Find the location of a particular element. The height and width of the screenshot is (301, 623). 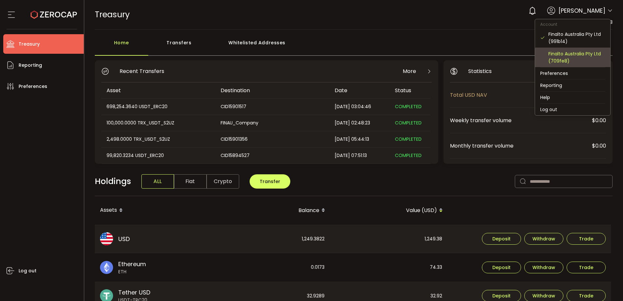

div: Whitelisted Addresses is located at coordinates (257, 46).